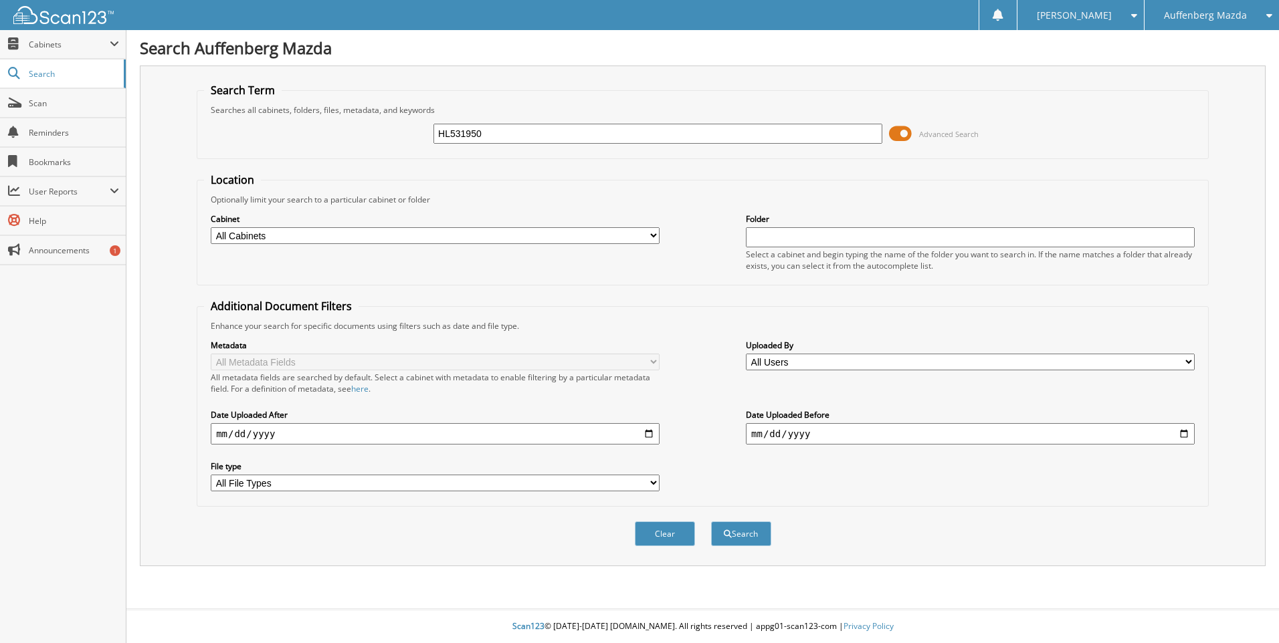 Image resolution: width=1279 pixels, height=643 pixels. Describe the element at coordinates (435, 345) in the screenshot. I see `label: Metadata` at that location.